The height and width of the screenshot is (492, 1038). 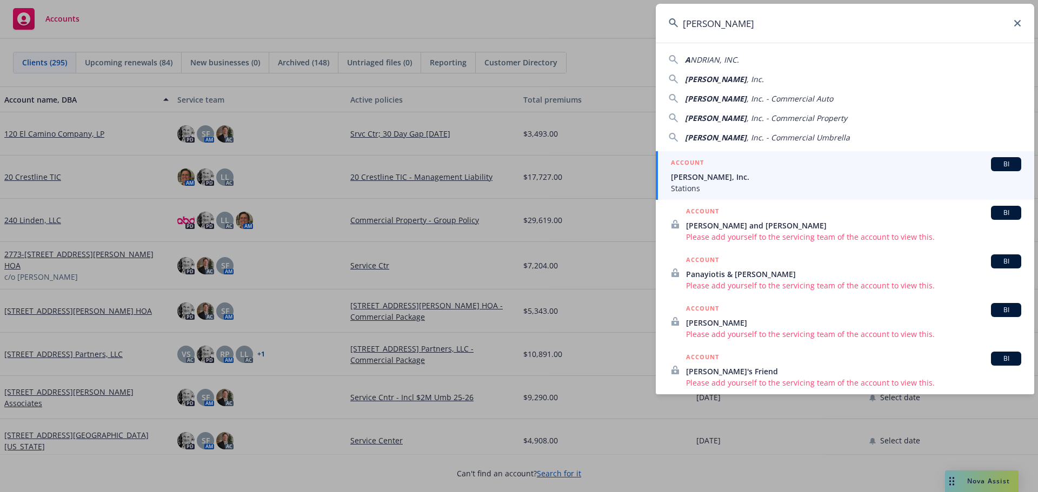 What do you see at coordinates (845, 23) in the screenshot?
I see `input: Search...` at bounding box center [845, 23].